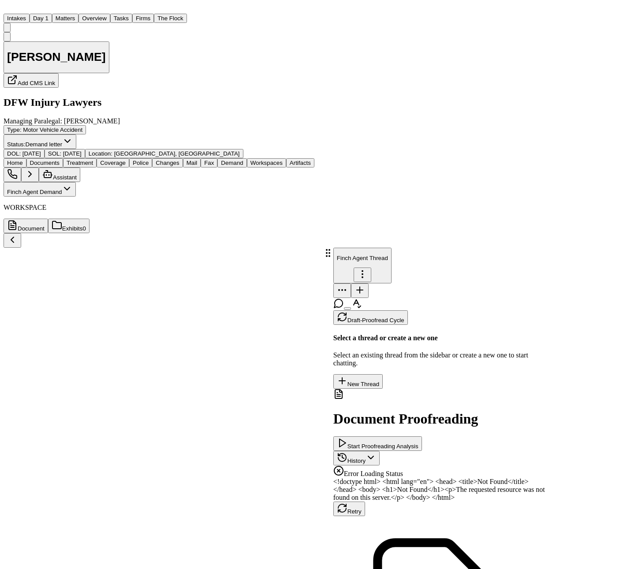 The width and height of the screenshot is (627, 569). Describe the element at coordinates (439, 338) in the screenshot. I see `h4: Select a thread or create a new one` at that location.